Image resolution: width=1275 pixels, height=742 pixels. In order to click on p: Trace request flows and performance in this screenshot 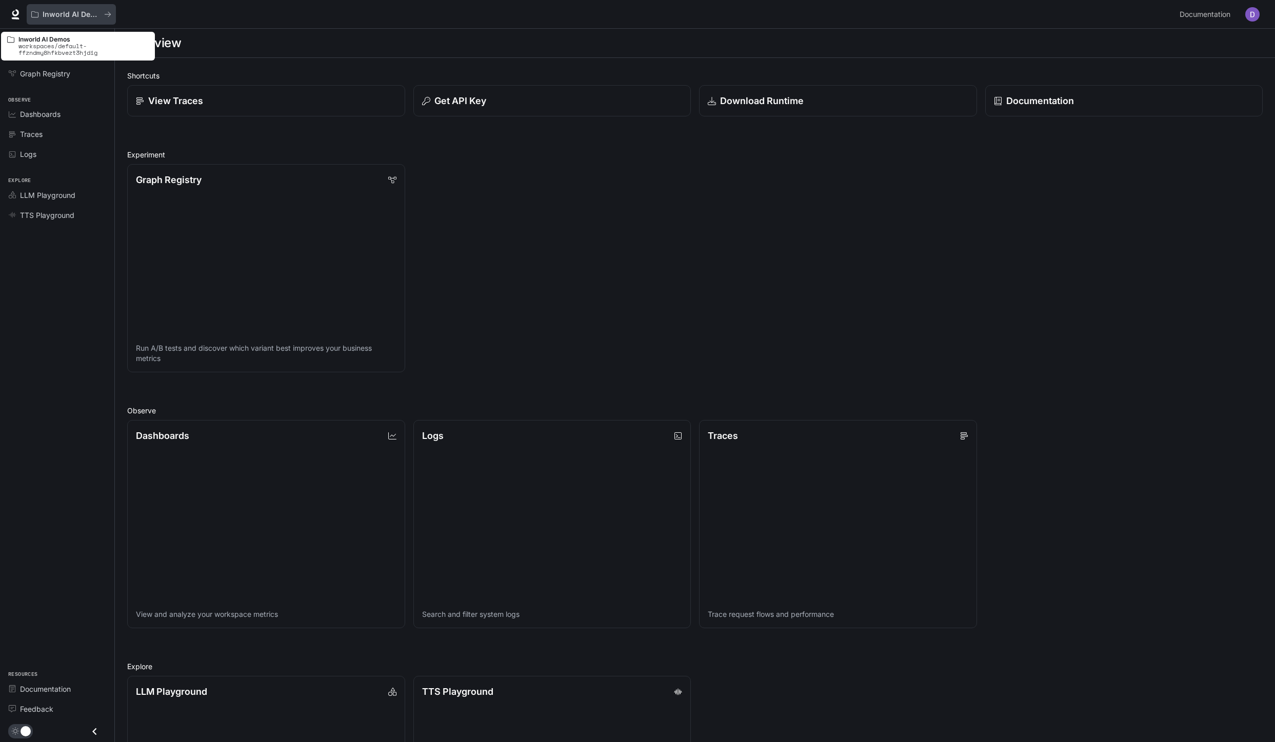, I will do `click(838, 614)`.